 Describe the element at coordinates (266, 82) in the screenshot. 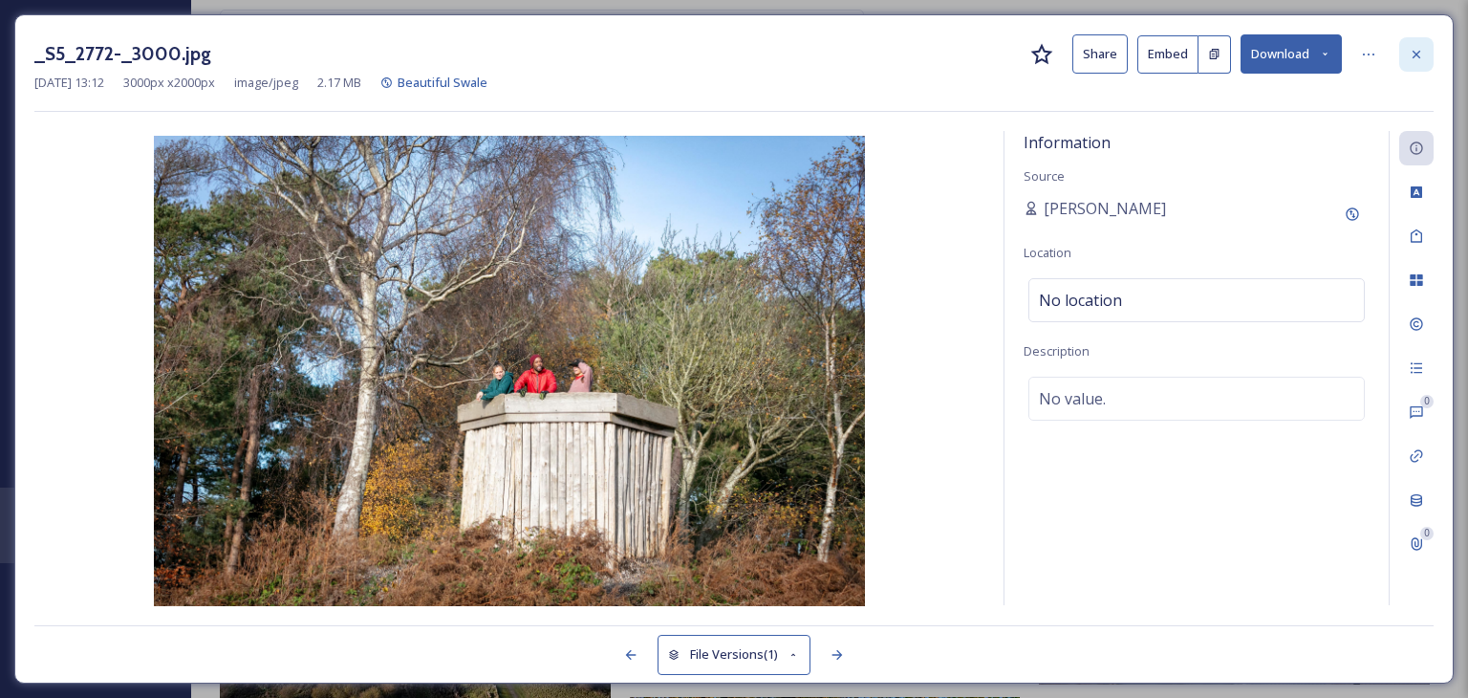

I see `span: image/jpeg` at that location.